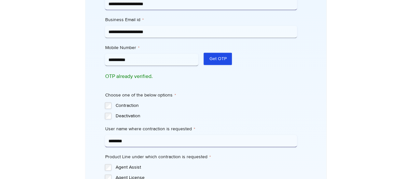 The height and width of the screenshot is (179, 412). What do you see at coordinates (206, 168) in the screenshot?
I see `label: Agent Assist` at bounding box center [206, 168].